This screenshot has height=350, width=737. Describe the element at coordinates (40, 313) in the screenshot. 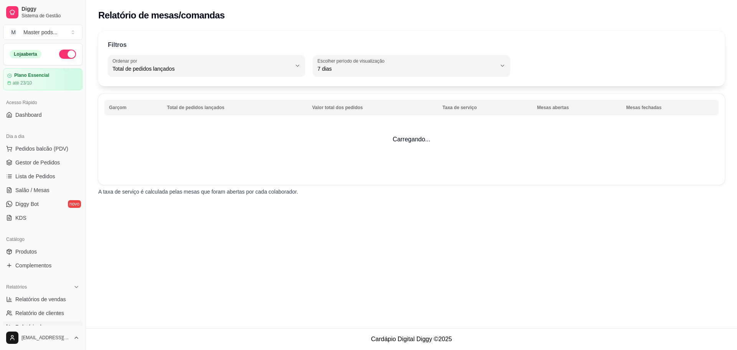

I see `span: Relatório de clientes` at that location.